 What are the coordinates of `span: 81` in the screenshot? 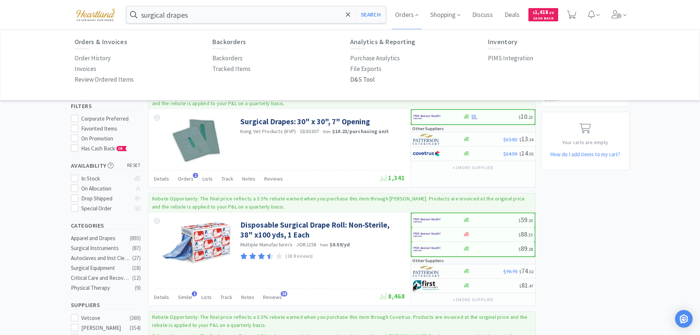 It's located at (526, 285).